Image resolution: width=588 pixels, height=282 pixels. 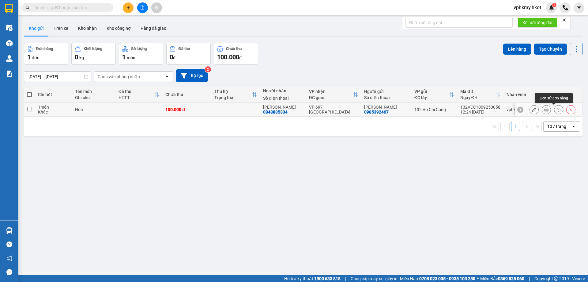 What do you see at coordinates (447, 278) in the screenshot?
I see `strong: 0708 023 035 - 0935 103 250` at bounding box center [447, 278].